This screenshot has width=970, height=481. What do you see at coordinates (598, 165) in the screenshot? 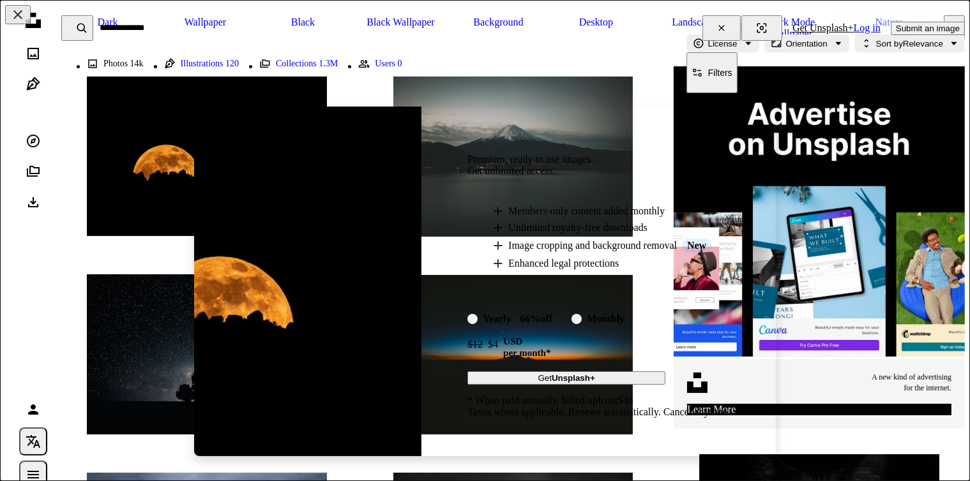
I see `h2: Premium, ready to use images. Get unlimited access.` at bounding box center [598, 165].